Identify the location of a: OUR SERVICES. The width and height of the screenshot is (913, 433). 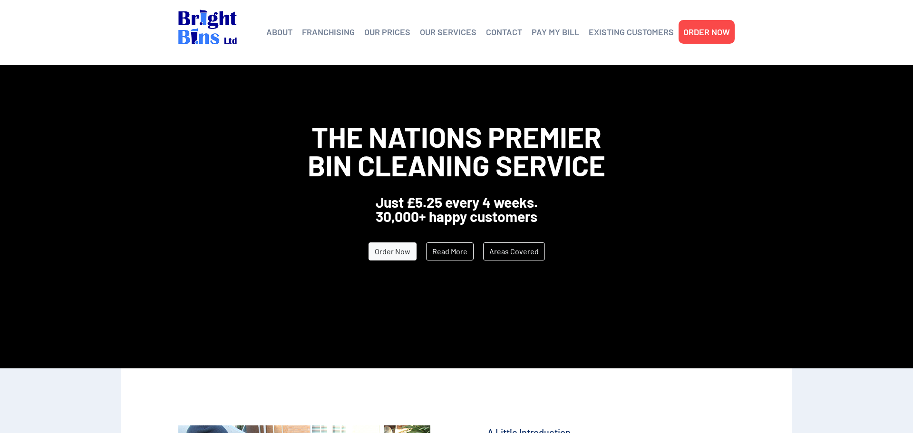
(448, 32).